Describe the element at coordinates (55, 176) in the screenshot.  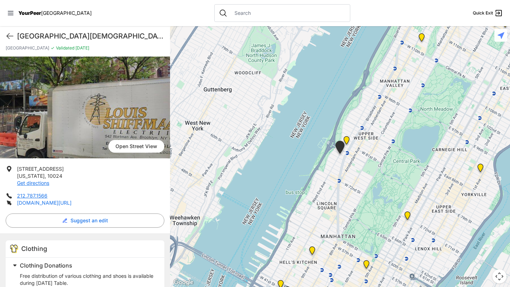
I see `span: 10024` at that location.